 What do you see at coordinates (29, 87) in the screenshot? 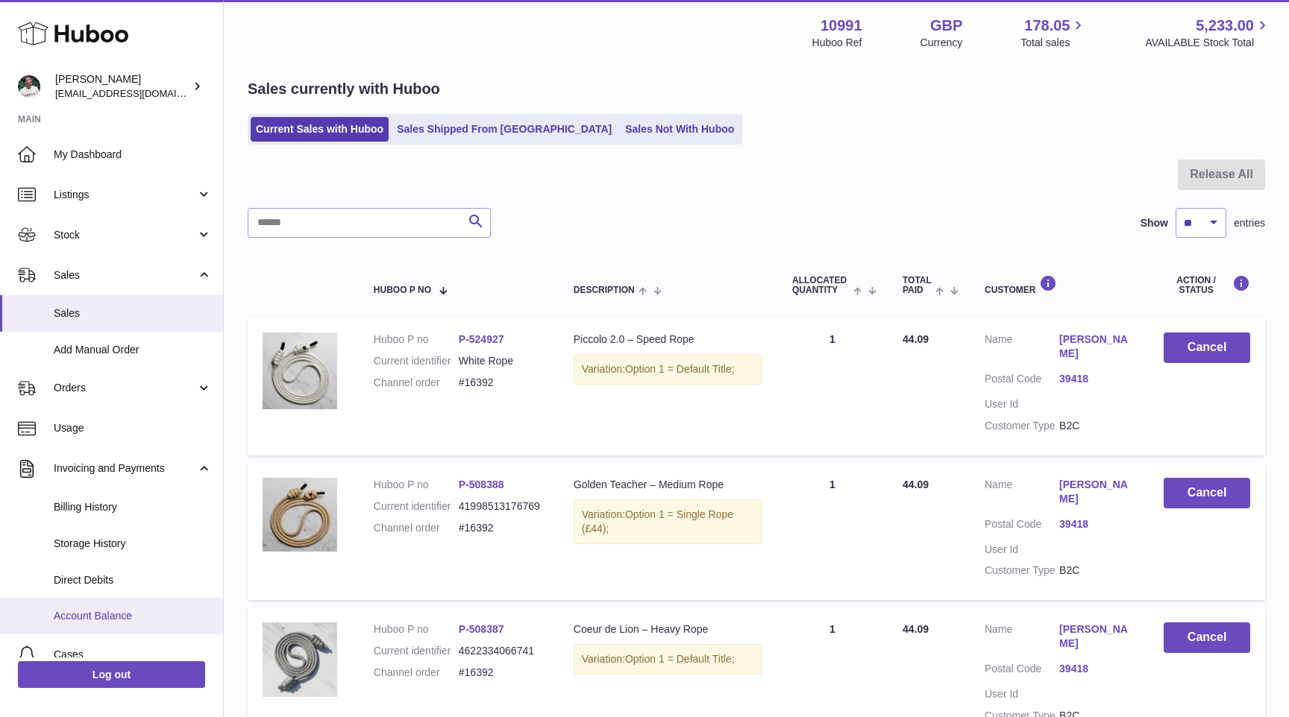
I see `img: timshieff@gmail.com` at bounding box center [29, 87].